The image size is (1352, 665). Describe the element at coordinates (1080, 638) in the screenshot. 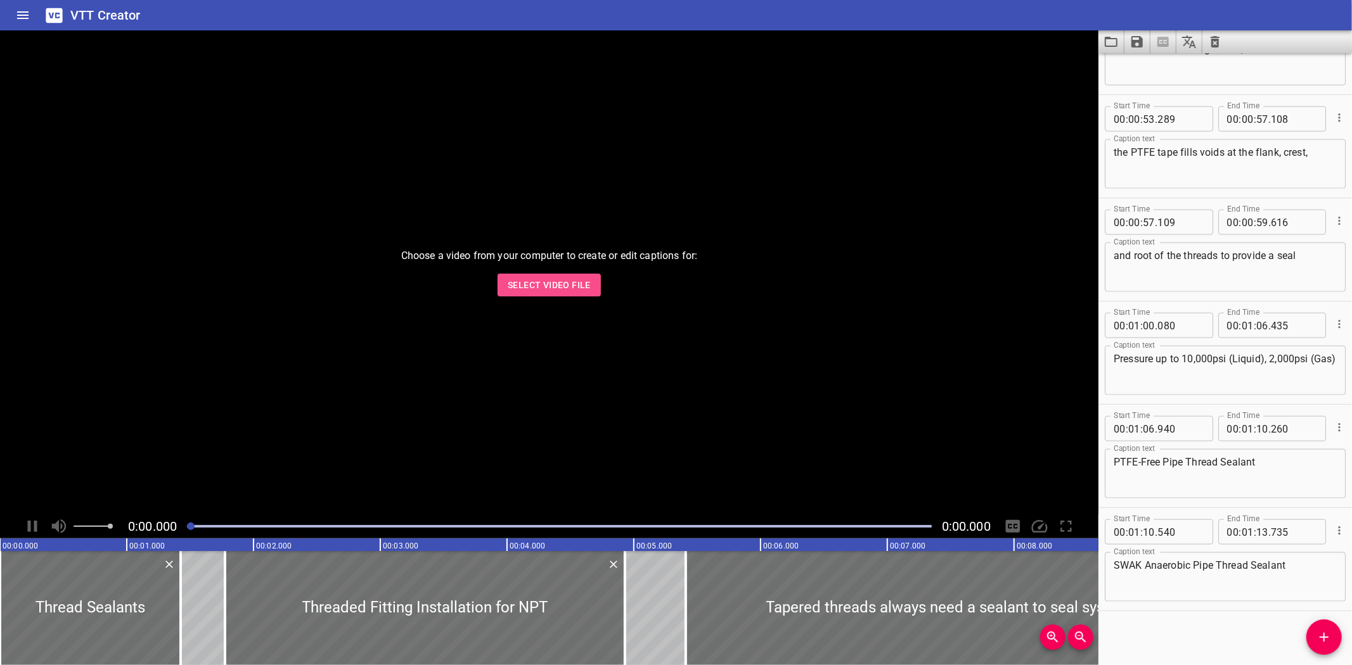

I see `button: Zoom Out` at that location.